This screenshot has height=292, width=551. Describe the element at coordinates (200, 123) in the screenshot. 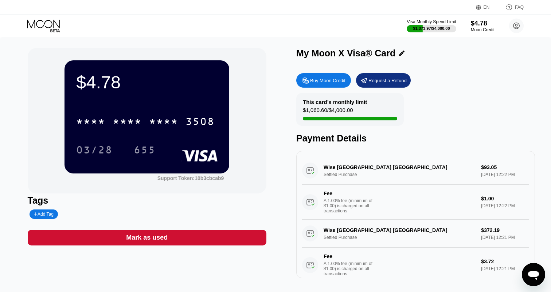

I see `div: 3508` at that location.